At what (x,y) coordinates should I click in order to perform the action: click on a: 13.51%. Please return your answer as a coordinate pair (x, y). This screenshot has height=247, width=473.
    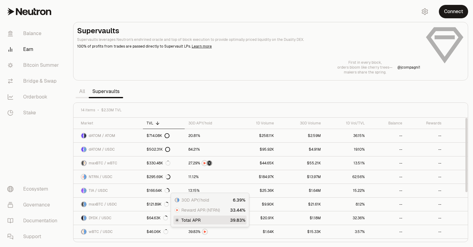
    Looking at the image, I should click on (347, 163).